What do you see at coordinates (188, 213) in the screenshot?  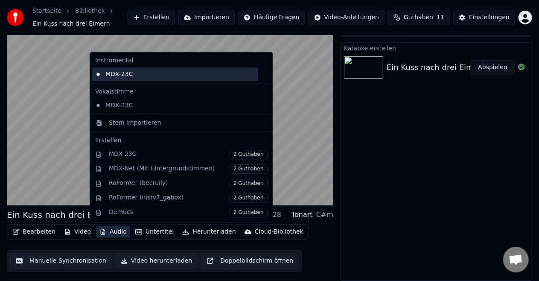 I see `div: Demucs` at bounding box center [188, 213].